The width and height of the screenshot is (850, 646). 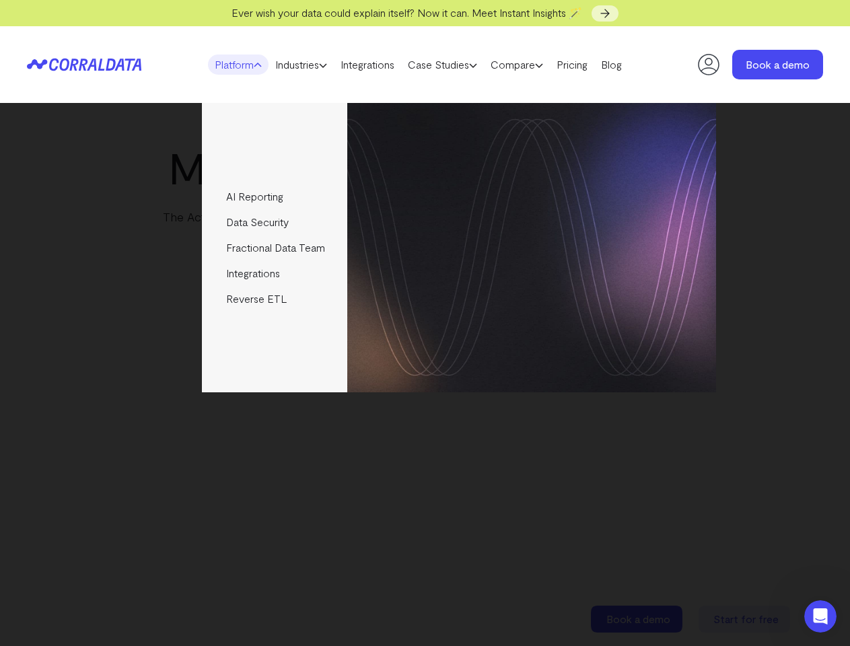 What do you see at coordinates (777, 65) in the screenshot?
I see `a: Book a demo` at bounding box center [777, 65].